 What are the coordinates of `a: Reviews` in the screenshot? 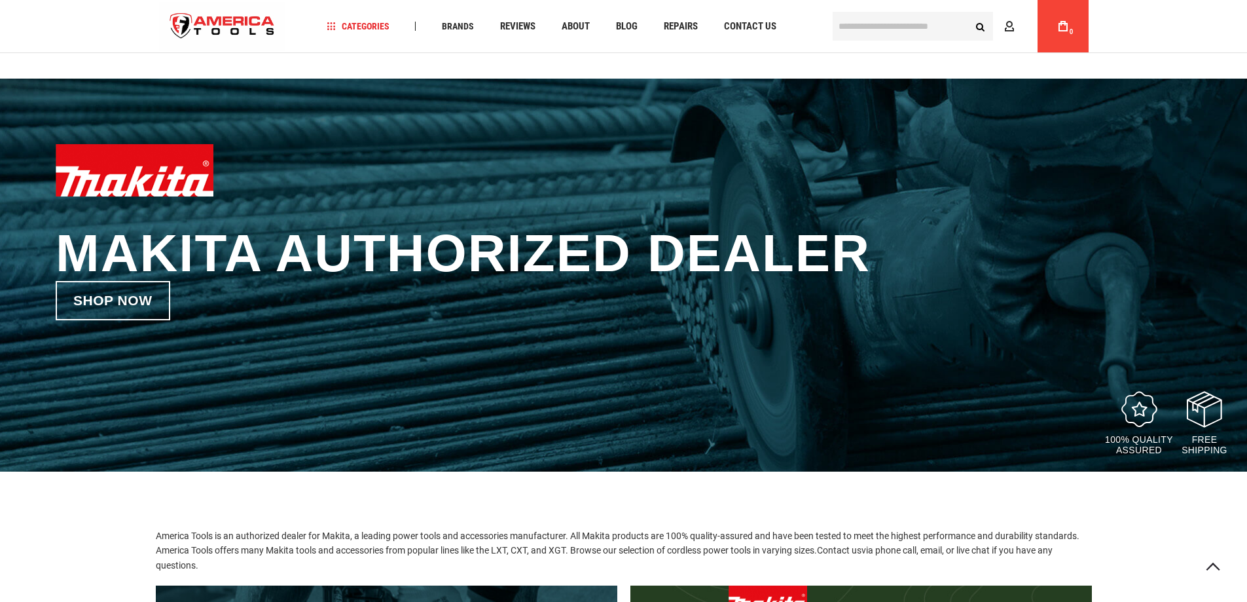 It's located at (518, 26).